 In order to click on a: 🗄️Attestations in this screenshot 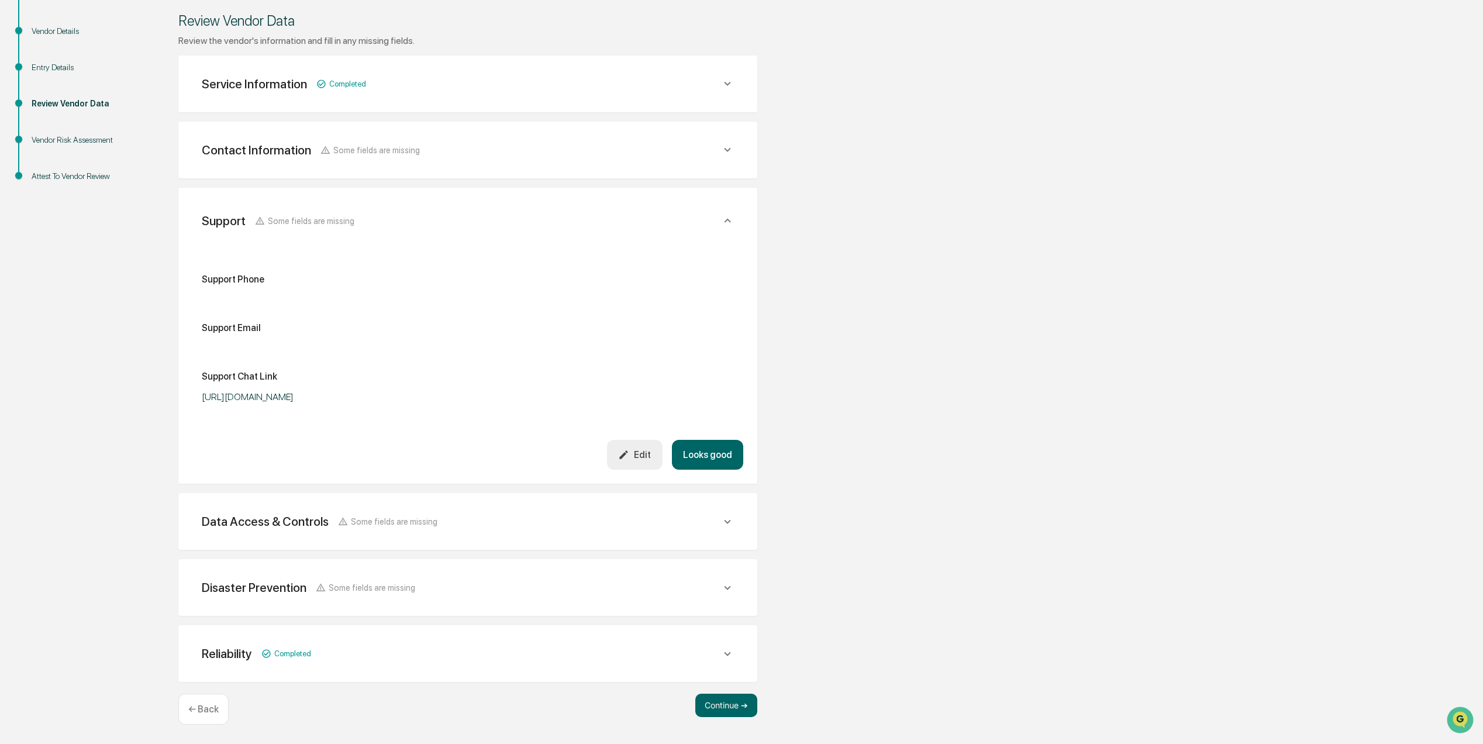, I will do `click(115, 154)`.